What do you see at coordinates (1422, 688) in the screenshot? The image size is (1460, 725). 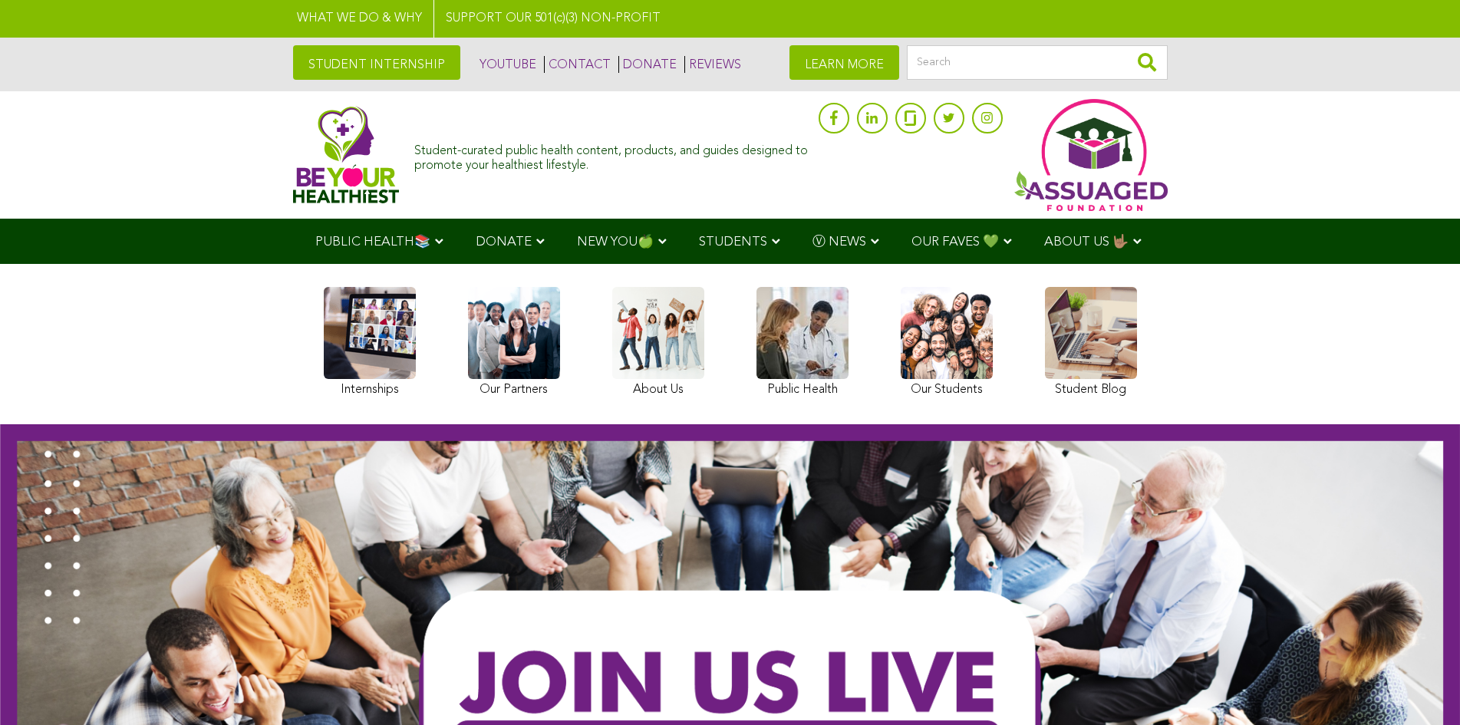 I see `div: Chat Widget` at bounding box center [1422, 688].